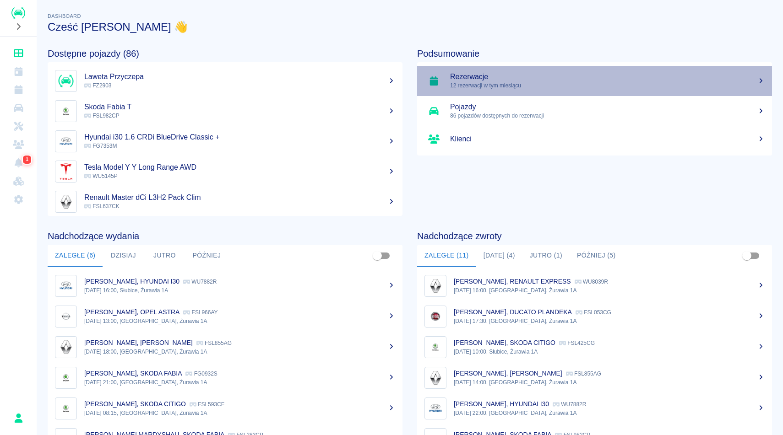 The height and width of the screenshot is (435, 783). What do you see at coordinates (207, 256) in the screenshot?
I see `button: Później` at bounding box center [207, 256].